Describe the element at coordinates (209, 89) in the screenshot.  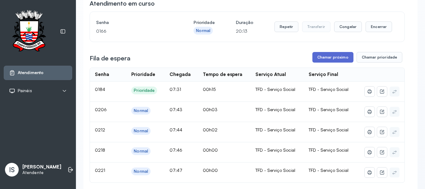
I see `span: 00h15` at that location.